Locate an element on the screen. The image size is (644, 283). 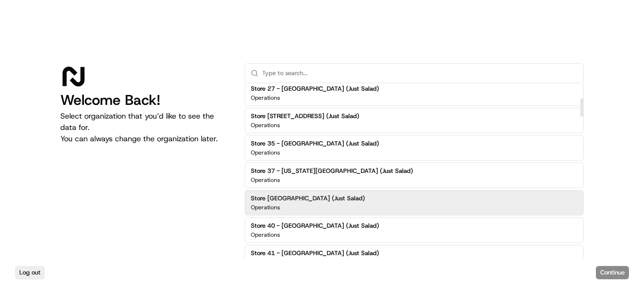
h1: Welcome Back! is located at coordinates (145, 100).